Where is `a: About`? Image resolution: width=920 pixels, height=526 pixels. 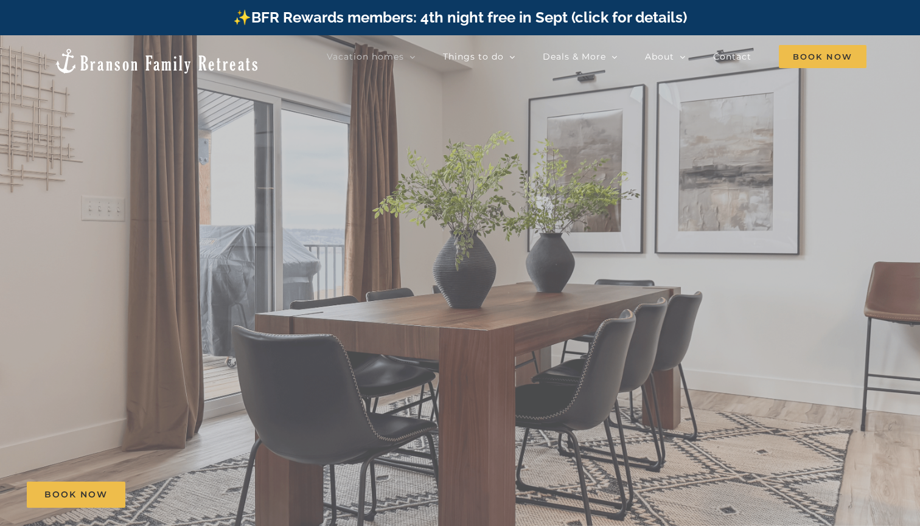
a: About is located at coordinates (665, 57).